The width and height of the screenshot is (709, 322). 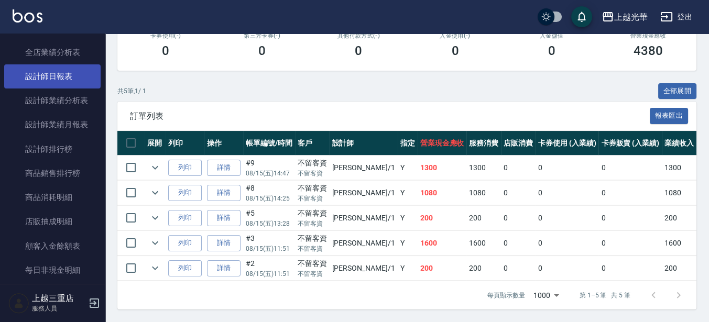 What do you see at coordinates (680, 143) in the screenshot?
I see `th: 業績收入` at bounding box center [680, 143].